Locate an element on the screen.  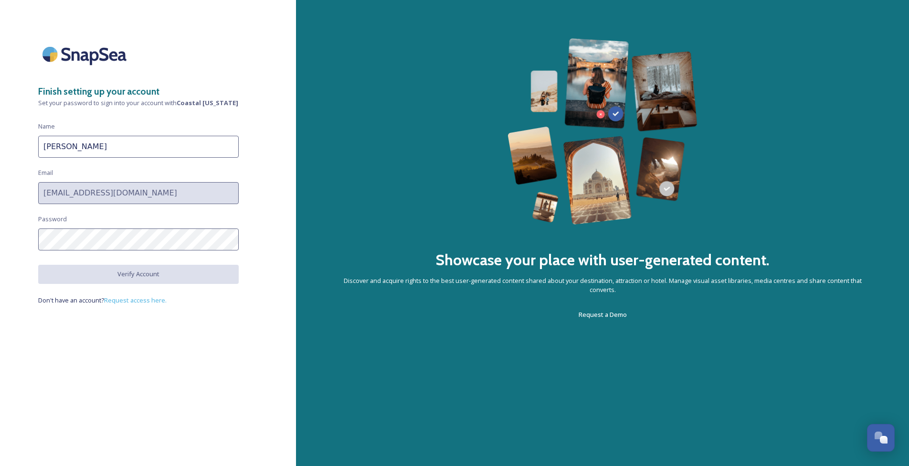
span: Don't have an account? is located at coordinates (71, 300).